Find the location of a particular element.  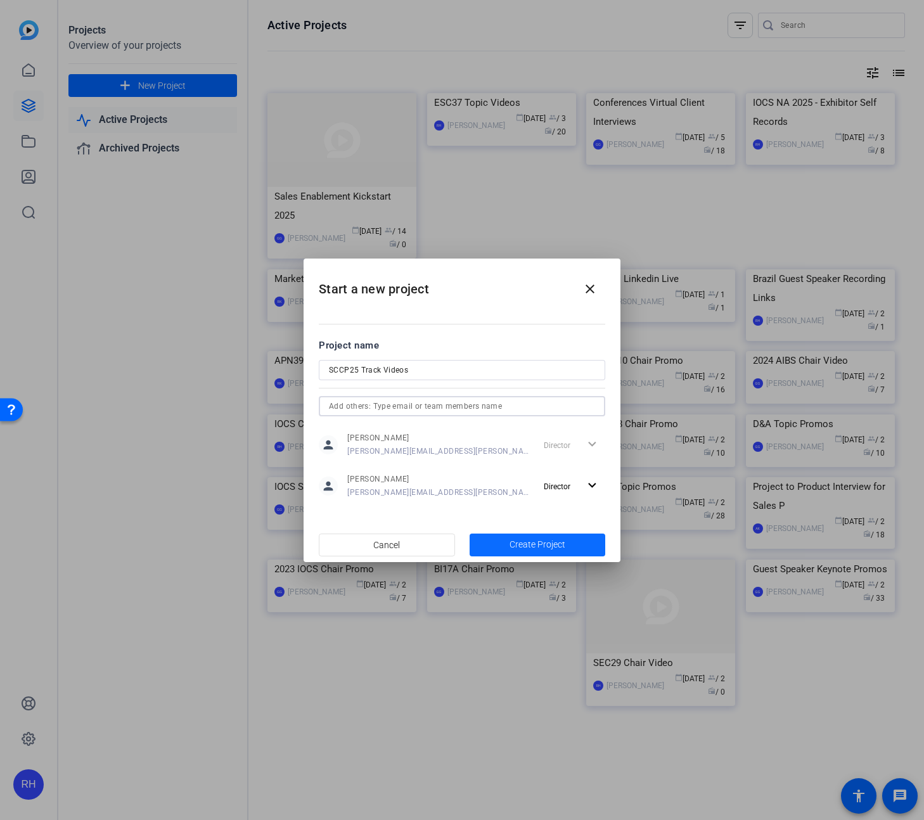

input: Enter Project Name is located at coordinates (462, 370).